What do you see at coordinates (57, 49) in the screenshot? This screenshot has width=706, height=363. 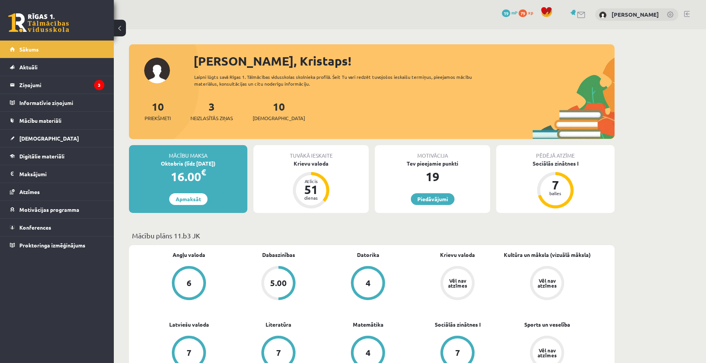 I see `a: Sākums` at bounding box center [57, 49].